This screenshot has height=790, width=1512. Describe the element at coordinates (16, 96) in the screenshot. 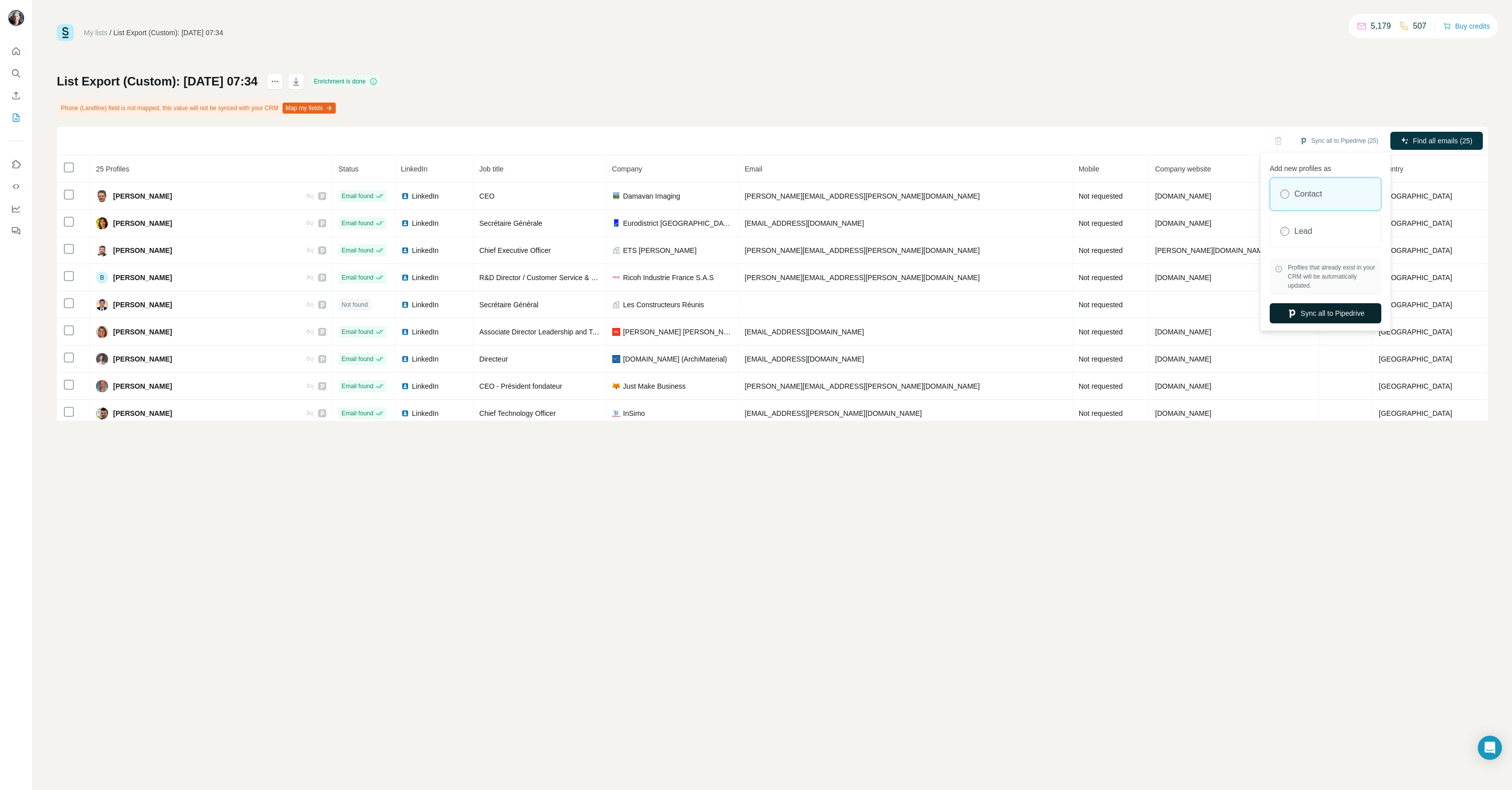

I see `button: Enrich CSV` at that location.